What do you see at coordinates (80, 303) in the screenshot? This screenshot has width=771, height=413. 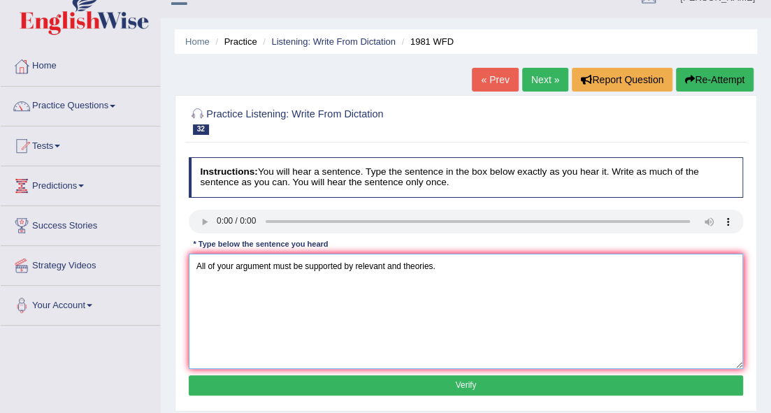 I see `a: Your Account` at bounding box center [80, 303].